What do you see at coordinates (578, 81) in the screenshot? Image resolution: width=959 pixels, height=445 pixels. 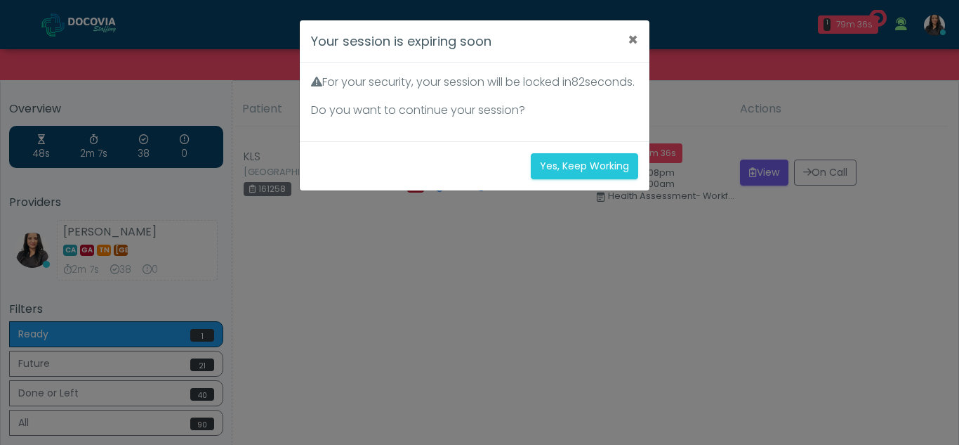 I see `span: 82` at bounding box center [578, 81].